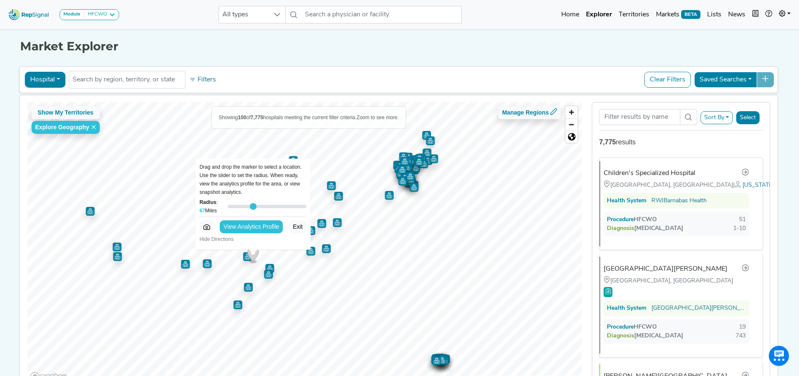 The width and height of the screenshot is (799, 376). Describe the element at coordinates (377, 117) in the screenshot. I see `span: Zoom to see more.` at that location.